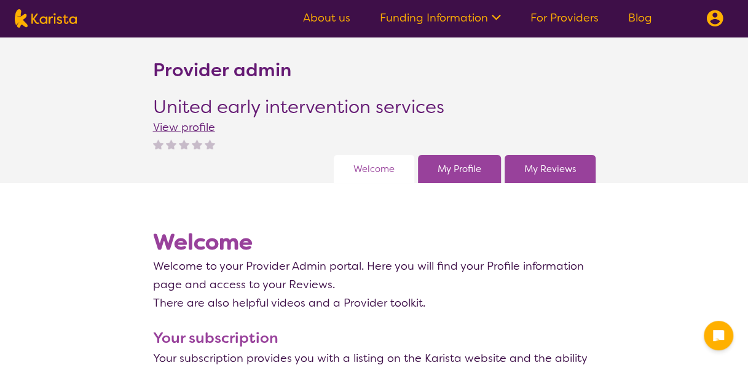 This screenshot has width=748, height=365. I want to click on a: View profile, so click(184, 127).